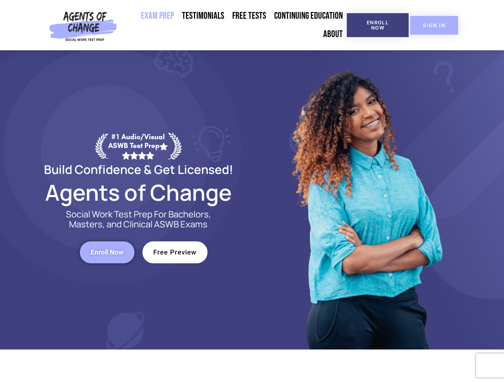 The image size is (504, 383). I want to click on a: Exam Prep, so click(157, 16).